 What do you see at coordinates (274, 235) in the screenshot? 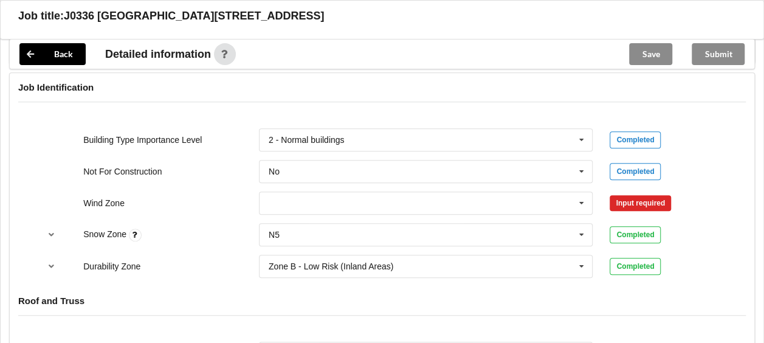
I see `div: N5` at bounding box center [274, 235].